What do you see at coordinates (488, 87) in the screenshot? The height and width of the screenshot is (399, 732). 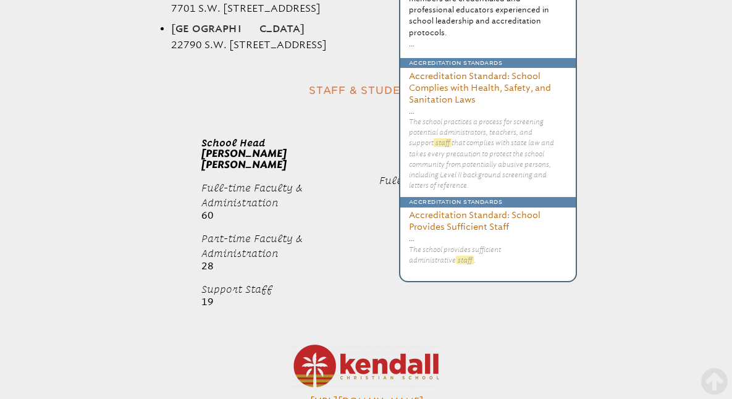 I see `h3: Accreditation Standard: School Complies with Health, Safety, and Sanitation Laws` at bounding box center [488, 87].